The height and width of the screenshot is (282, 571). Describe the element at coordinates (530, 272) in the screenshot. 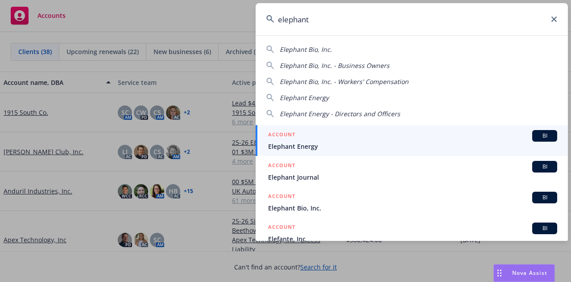

I see `span: Nova Assist` at that location.